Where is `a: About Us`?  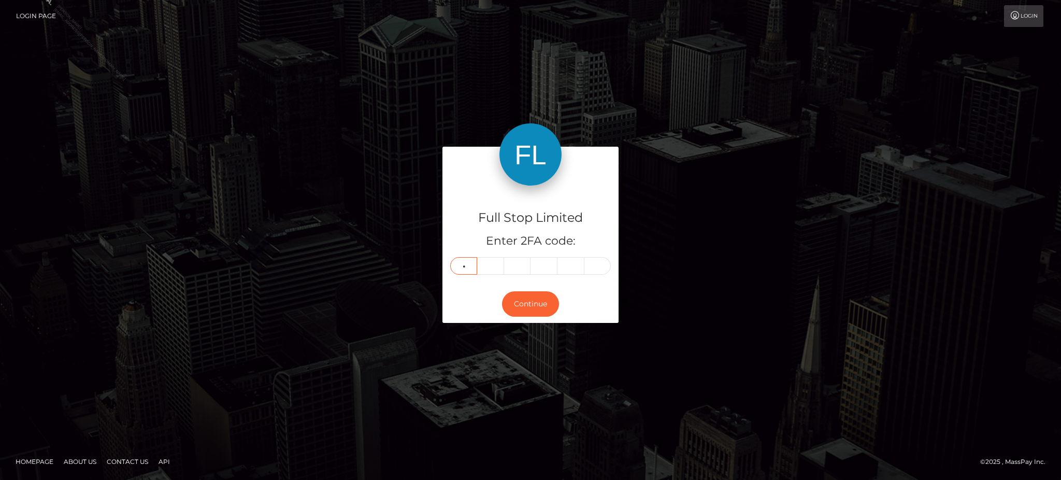 a: About Us is located at coordinates (80, 461).